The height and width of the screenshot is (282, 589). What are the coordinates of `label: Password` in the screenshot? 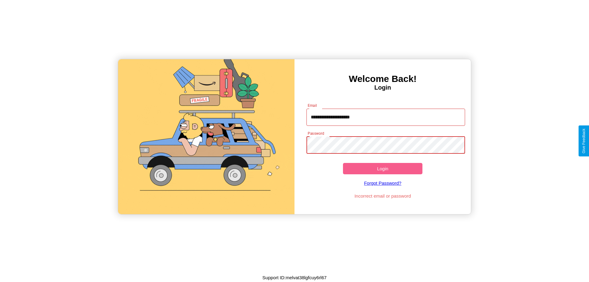 It's located at (316, 133).